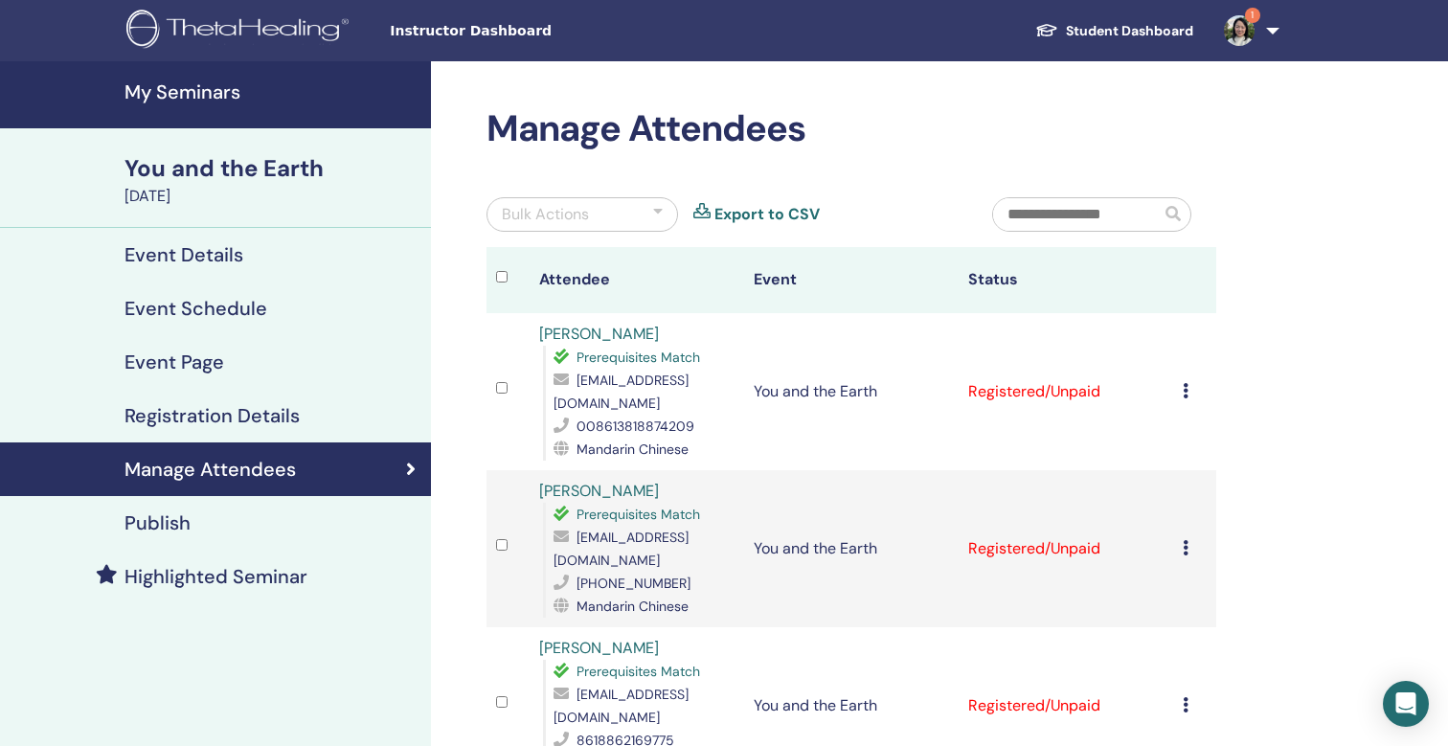 This screenshot has height=746, width=1448. I want to click on a: Export to CSV, so click(767, 215).